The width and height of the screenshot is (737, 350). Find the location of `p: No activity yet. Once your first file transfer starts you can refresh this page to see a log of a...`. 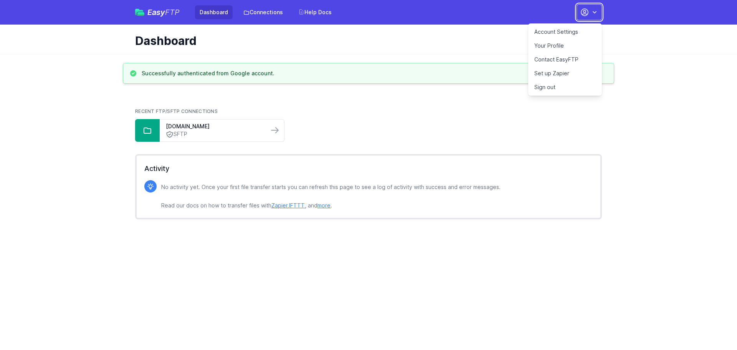

p: No activity yet. Once your first file transfer starts you can refresh this page to see a log of a... is located at coordinates (331, 196).